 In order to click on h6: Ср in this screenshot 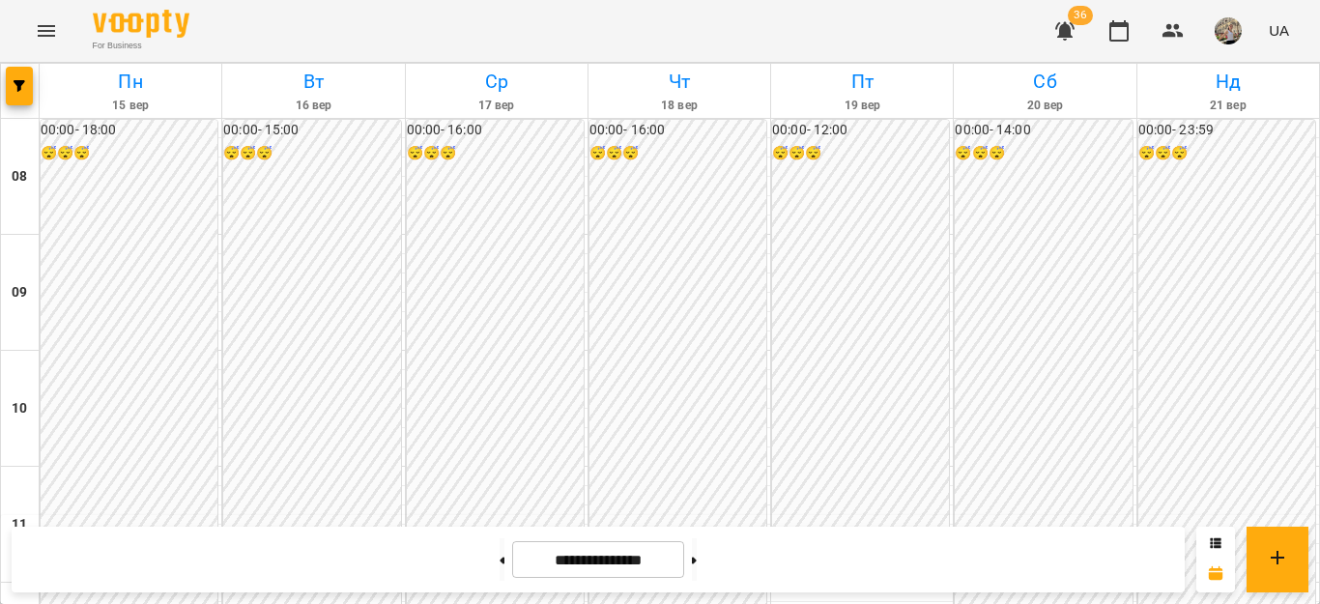, I will do `click(497, 81)`.